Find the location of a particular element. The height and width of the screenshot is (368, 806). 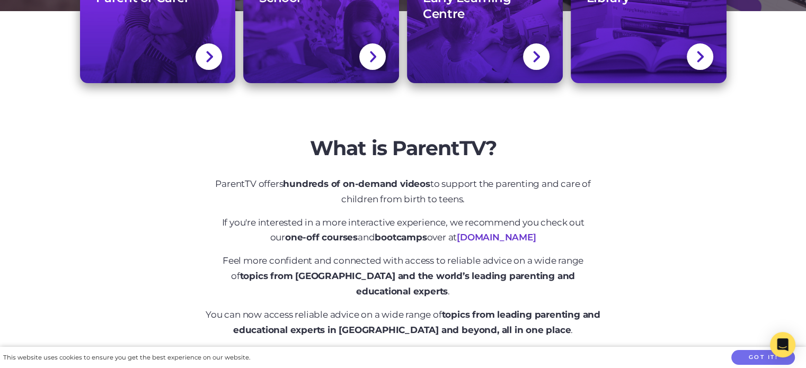

div: Open Intercom Messenger is located at coordinates (783, 345).